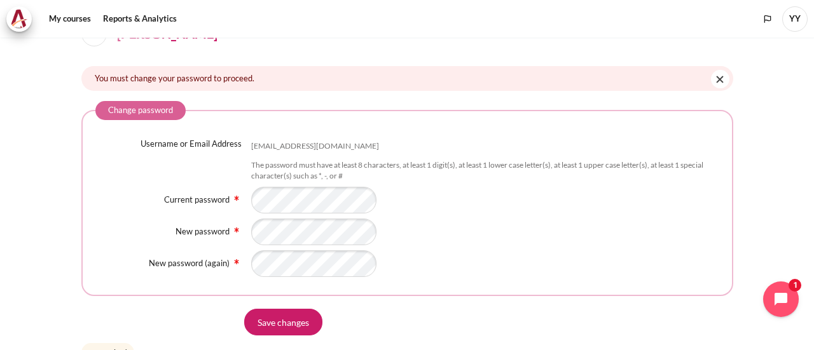  Describe the element at coordinates (795, 19) in the screenshot. I see `span: YY` at that location.